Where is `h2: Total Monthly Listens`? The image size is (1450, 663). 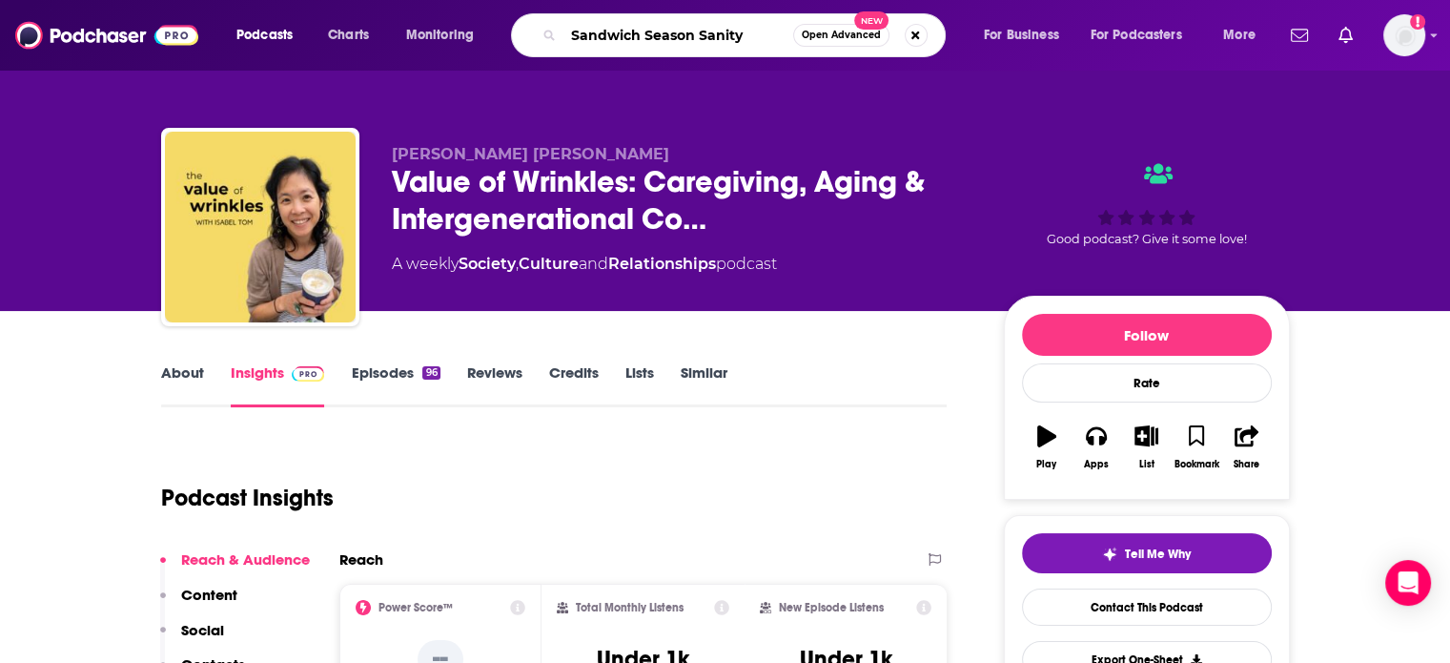 h2: Total Monthly Listens is located at coordinates (629, 607).